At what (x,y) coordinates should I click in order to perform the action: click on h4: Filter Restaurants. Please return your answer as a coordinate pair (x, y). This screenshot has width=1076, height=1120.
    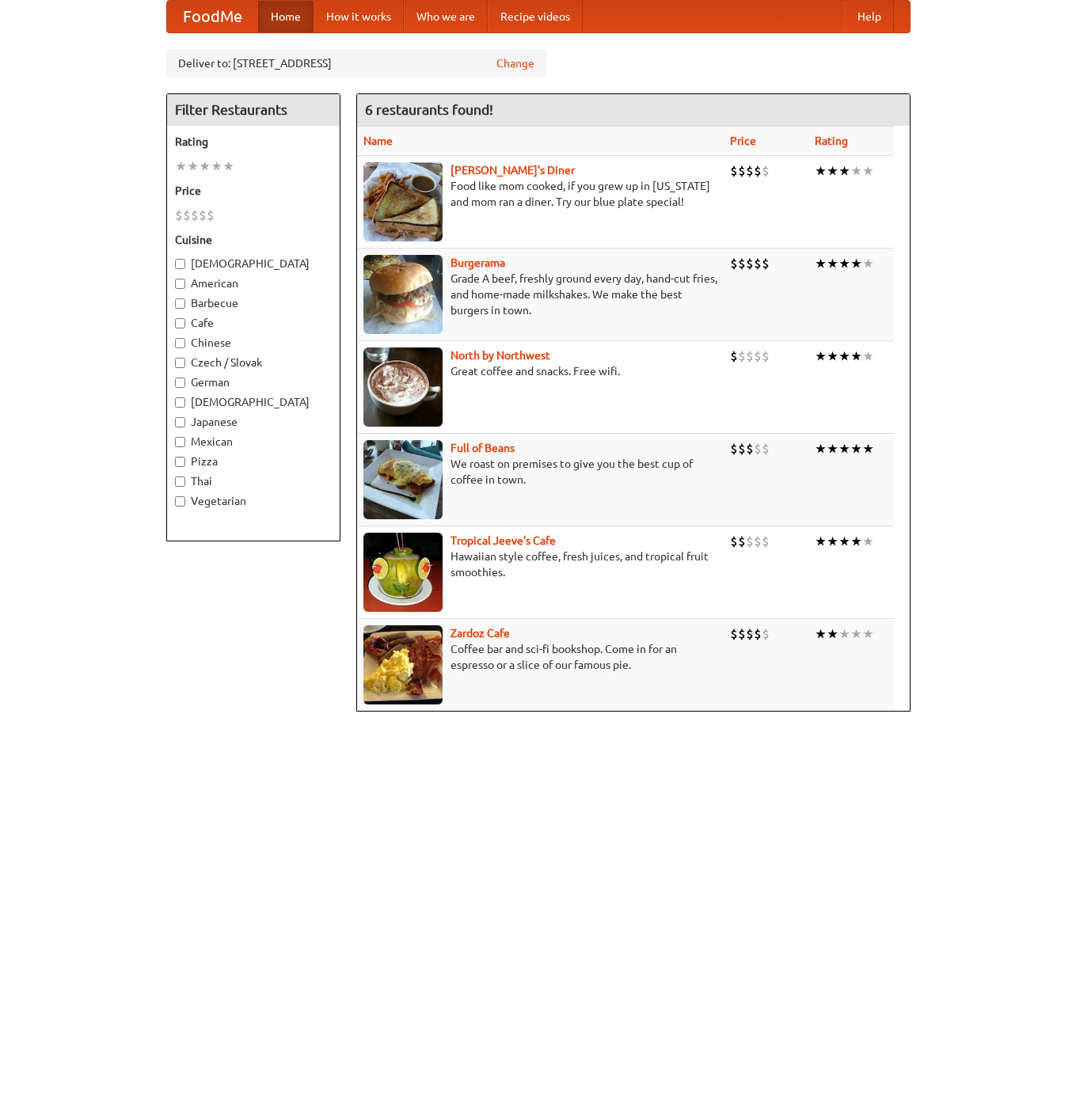
    Looking at the image, I should click on (253, 110).